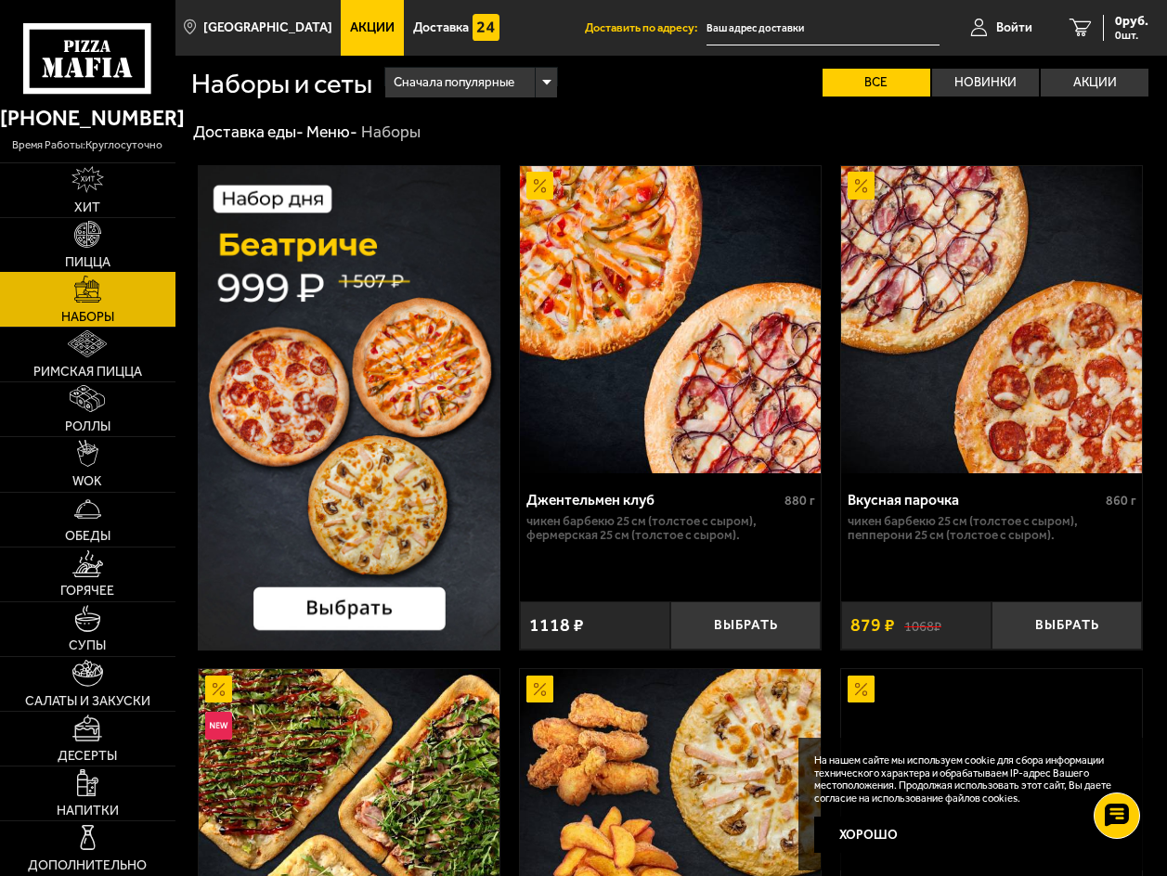 This screenshot has height=876, width=1167. I want to click on span: Горячее, so click(87, 591).